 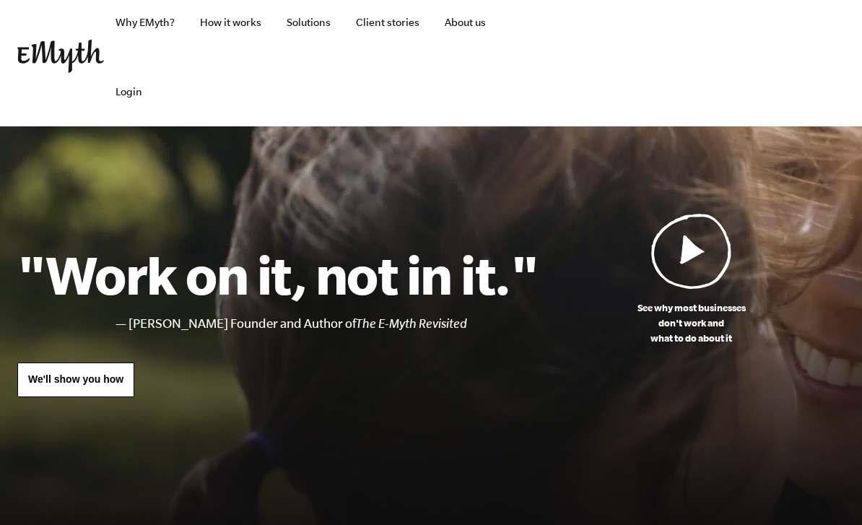 What do you see at coordinates (61, 56) in the screenshot?
I see `img: EMyth` at bounding box center [61, 56].